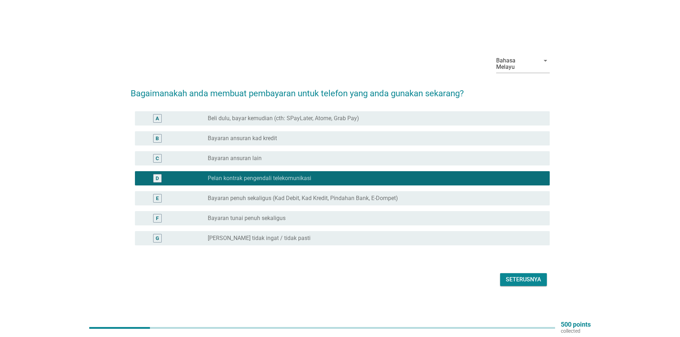  I want to click on div: E, so click(157, 198).